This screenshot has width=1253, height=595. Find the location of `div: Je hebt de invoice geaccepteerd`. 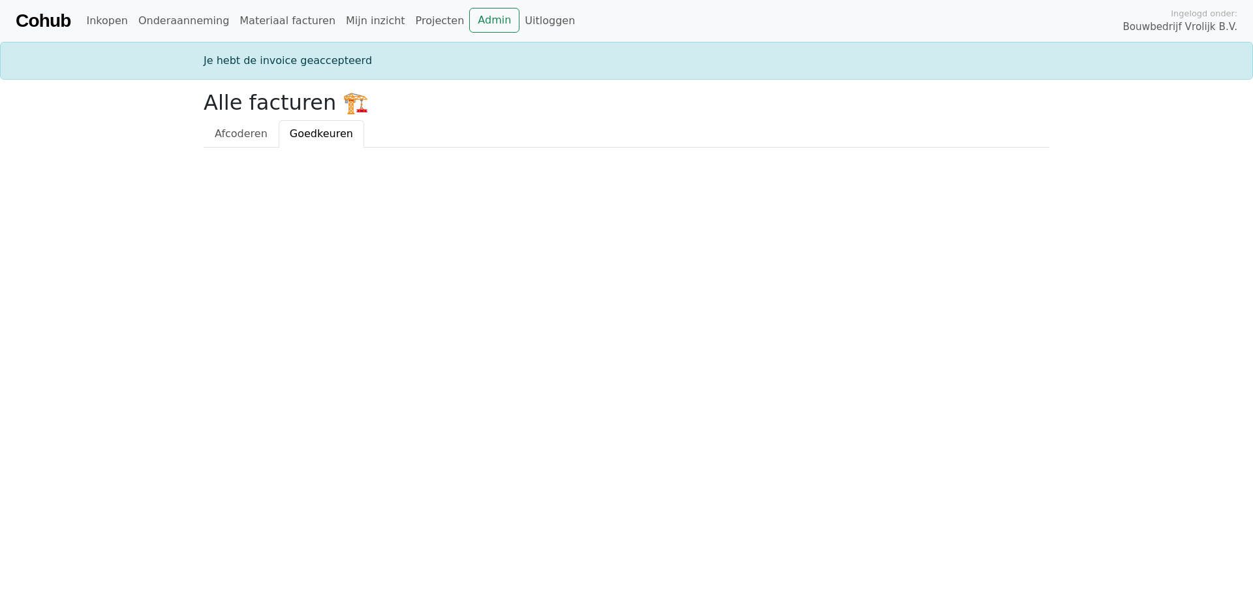

div: Je hebt de invoice geaccepteerd is located at coordinates (627, 61).